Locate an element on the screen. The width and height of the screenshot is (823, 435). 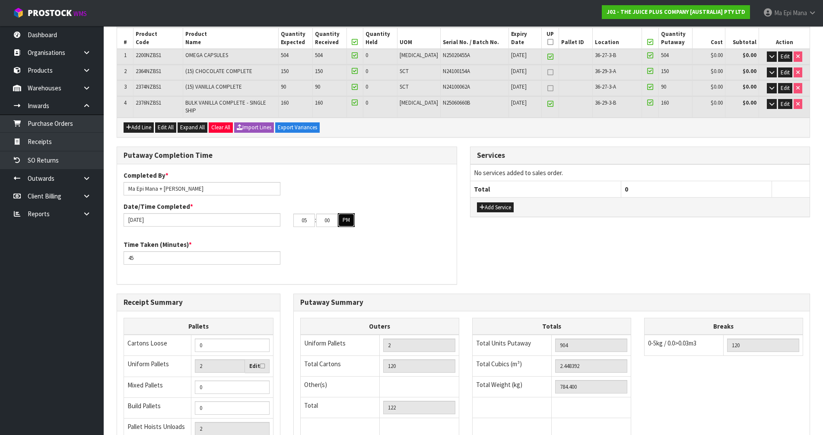
span: OMEGA CAPSULES is located at coordinates (207, 55).